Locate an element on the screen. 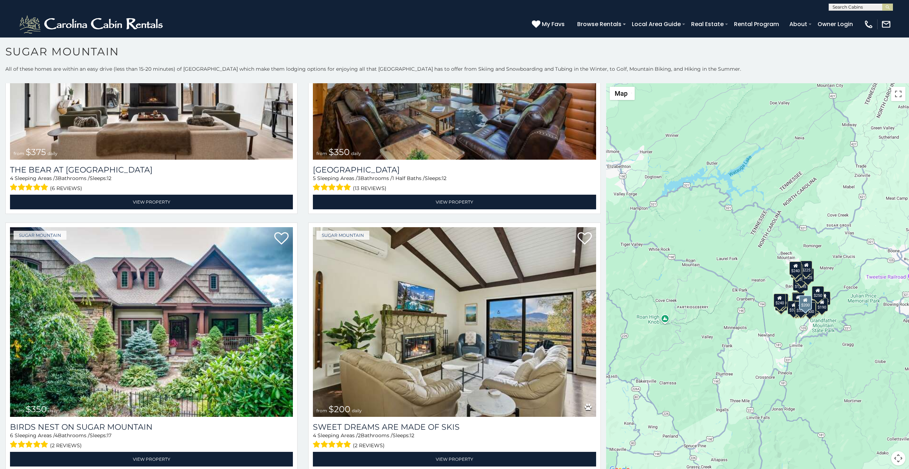 The width and height of the screenshot is (909, 469). img: Birds Nest On Sugar Mountain is located at coordinates (151, 322).